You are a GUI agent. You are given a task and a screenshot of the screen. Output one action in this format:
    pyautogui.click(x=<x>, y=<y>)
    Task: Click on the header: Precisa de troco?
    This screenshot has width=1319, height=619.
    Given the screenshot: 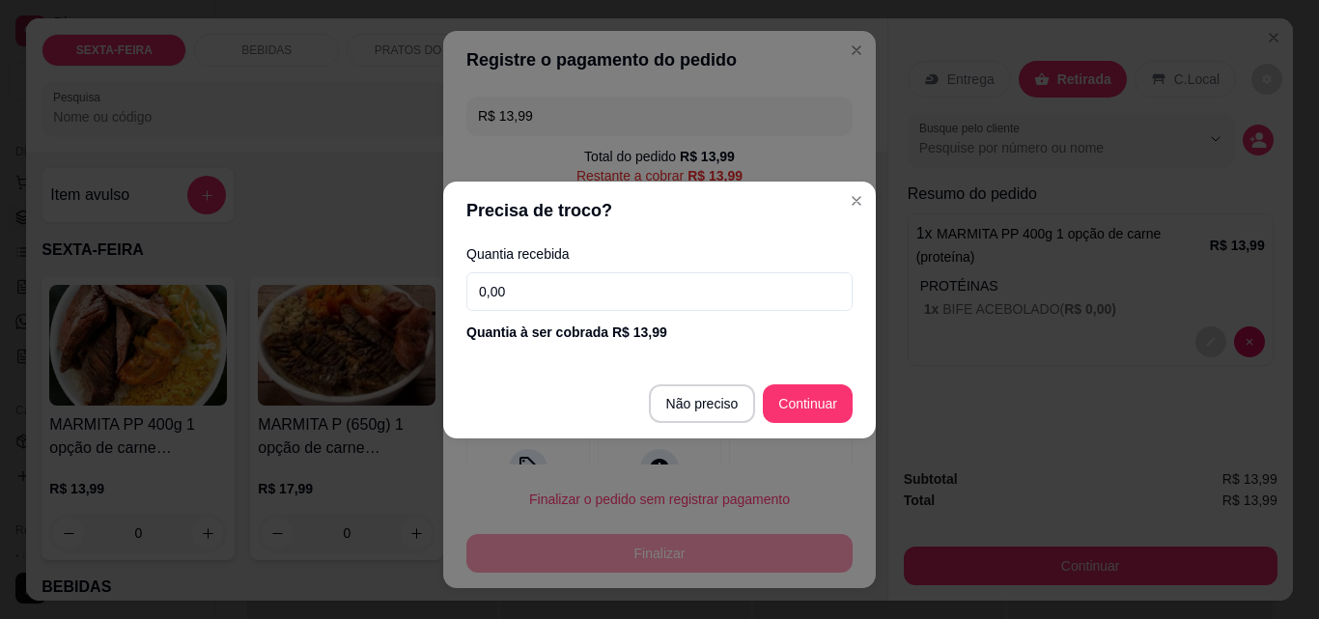 What is the action you would take?
    pyautogui.click(x=659, y=210)
    